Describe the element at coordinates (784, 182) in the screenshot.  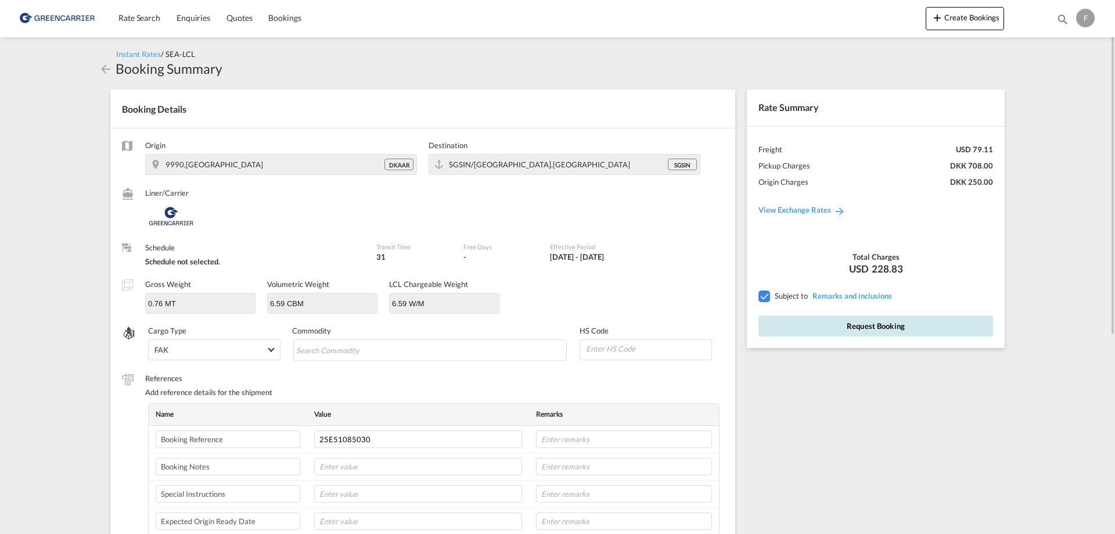
I see `div: Origin Charges` at that location.